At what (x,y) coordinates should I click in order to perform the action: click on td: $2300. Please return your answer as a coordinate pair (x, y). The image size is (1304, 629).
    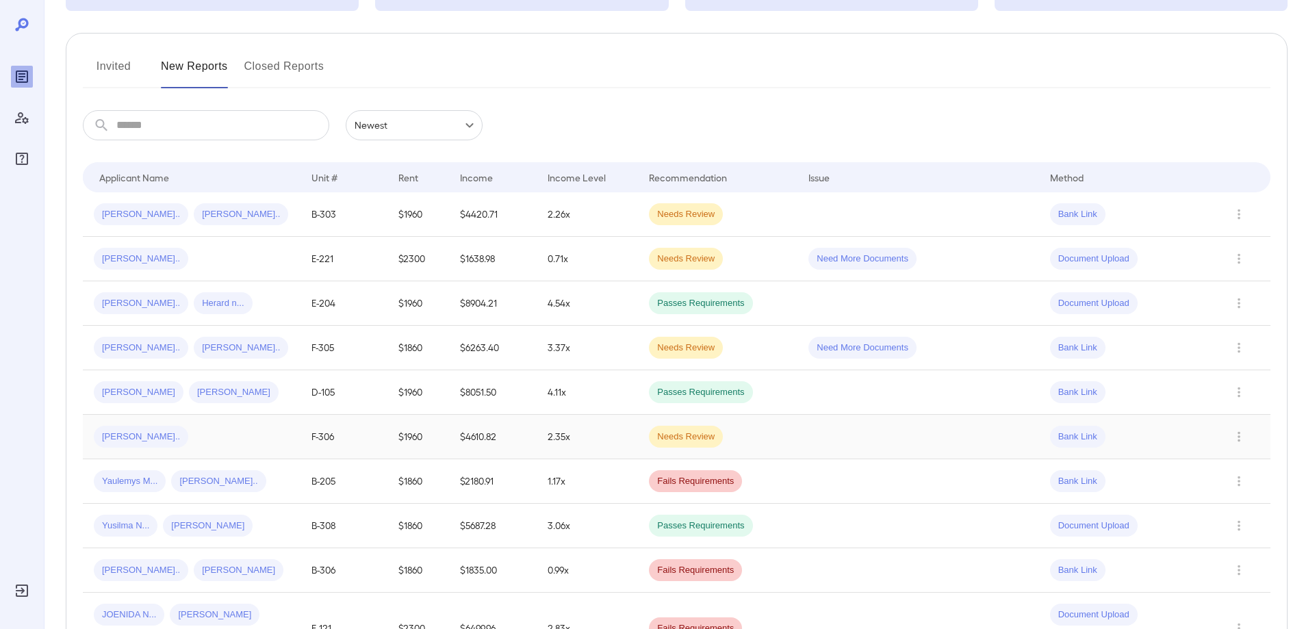
    Looking at the image, I should click on (418, 259).